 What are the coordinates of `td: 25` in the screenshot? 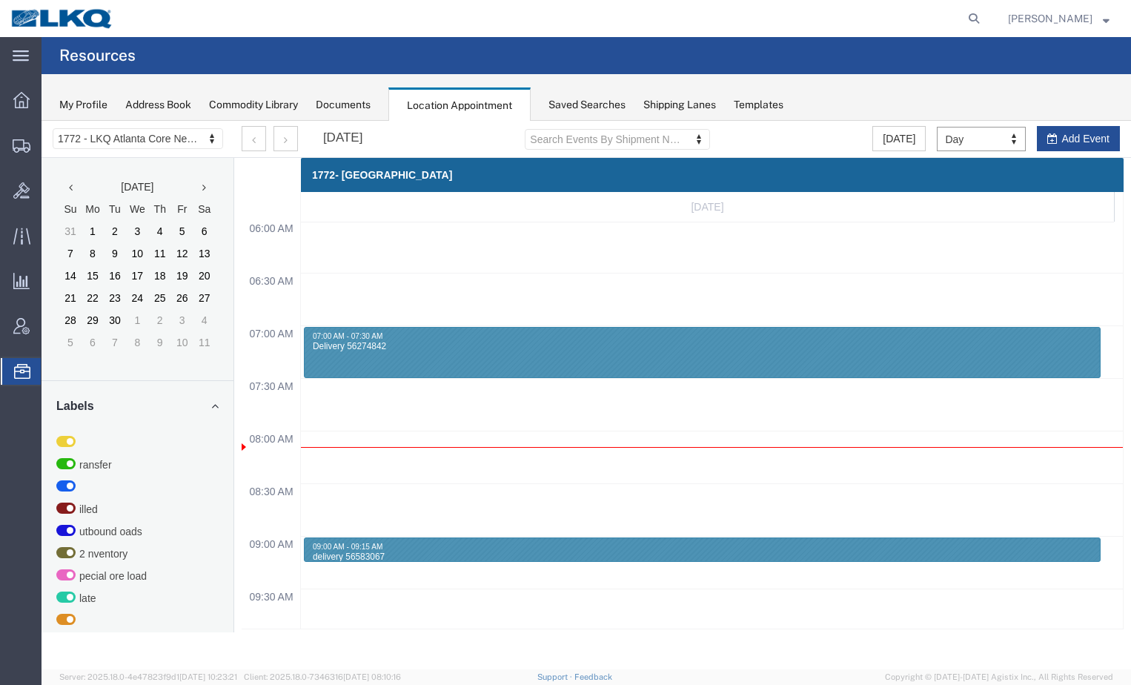 It's located at (119, 177).